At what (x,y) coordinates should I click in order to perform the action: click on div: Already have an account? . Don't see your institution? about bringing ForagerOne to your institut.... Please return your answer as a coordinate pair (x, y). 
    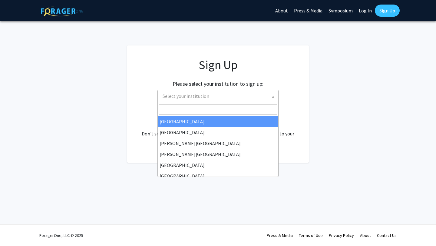
    Looking at the image, I should click on (218, 130).